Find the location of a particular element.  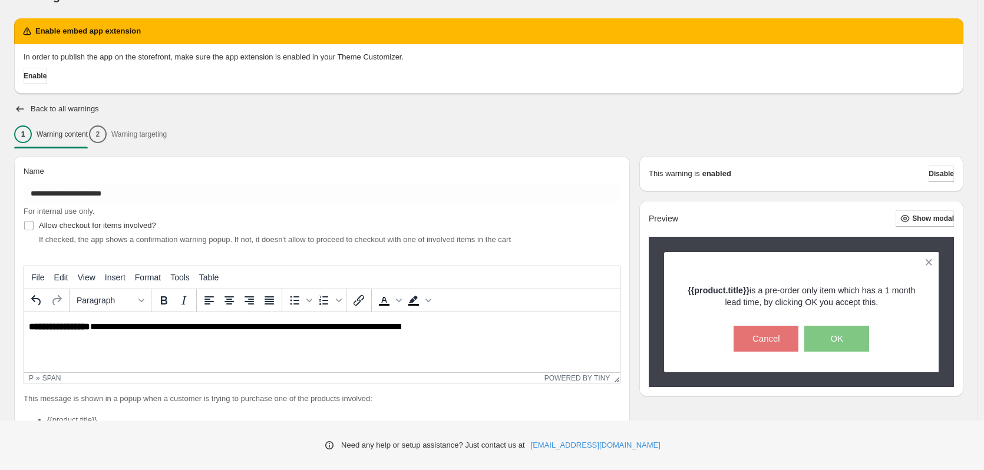

div: Bullet list is located at coordinates (299, 301).